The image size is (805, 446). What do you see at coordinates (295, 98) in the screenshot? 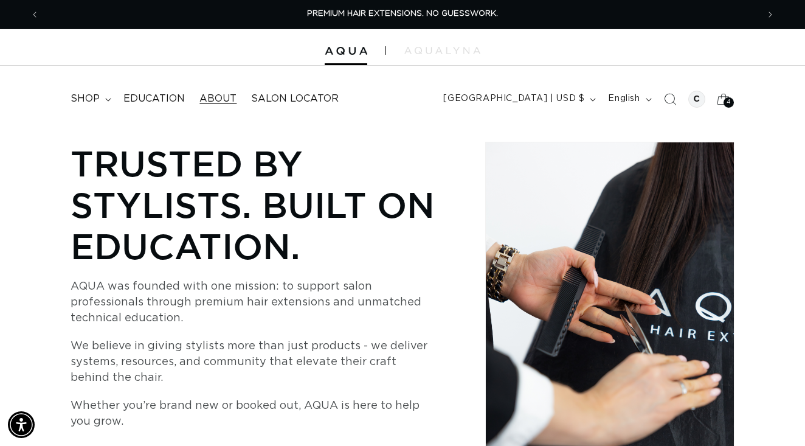
I see `a: Salon Locator` at bounding box center [295, 98].